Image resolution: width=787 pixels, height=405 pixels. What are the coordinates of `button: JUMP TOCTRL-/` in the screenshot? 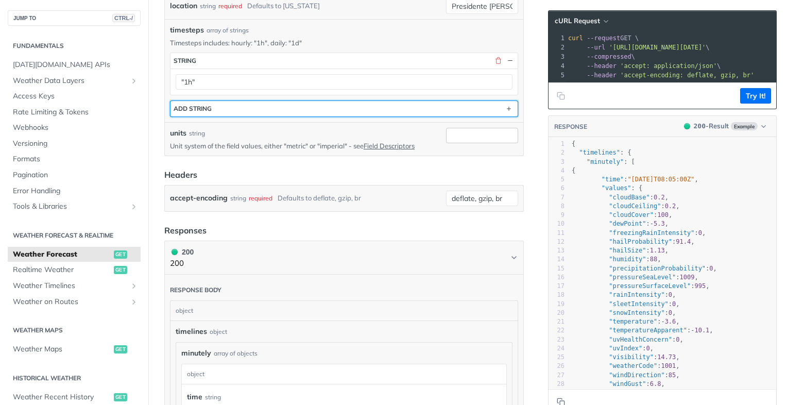 It's located at (74, 18).